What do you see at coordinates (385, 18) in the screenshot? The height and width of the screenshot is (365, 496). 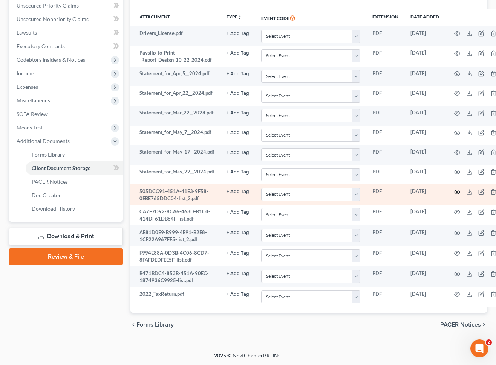 I see `th: Extension` at bounding box center [385, 18].